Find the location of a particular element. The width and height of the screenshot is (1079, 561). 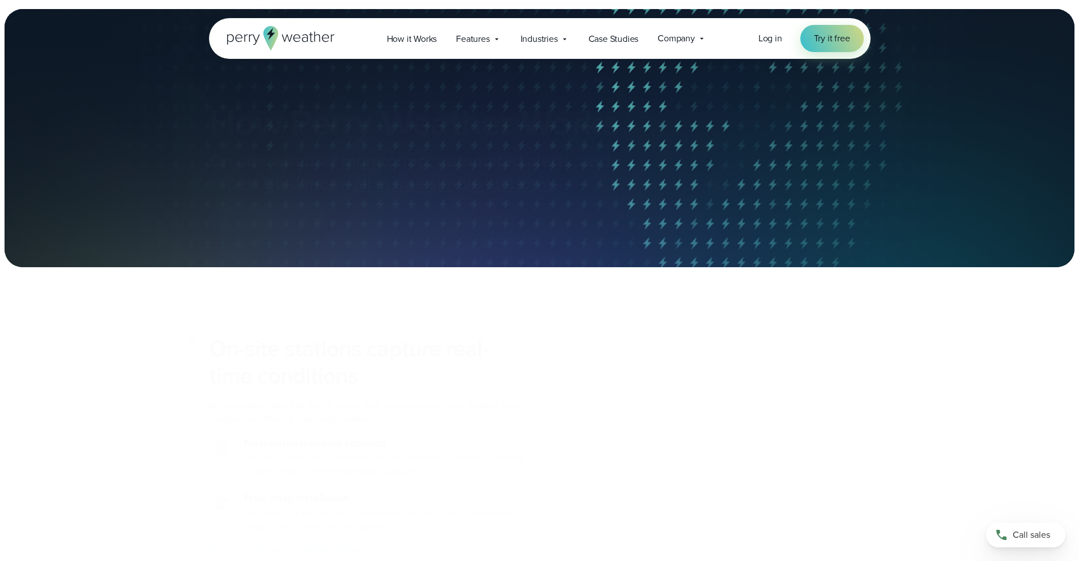

span: Industries is located at coordinates (539, 39).